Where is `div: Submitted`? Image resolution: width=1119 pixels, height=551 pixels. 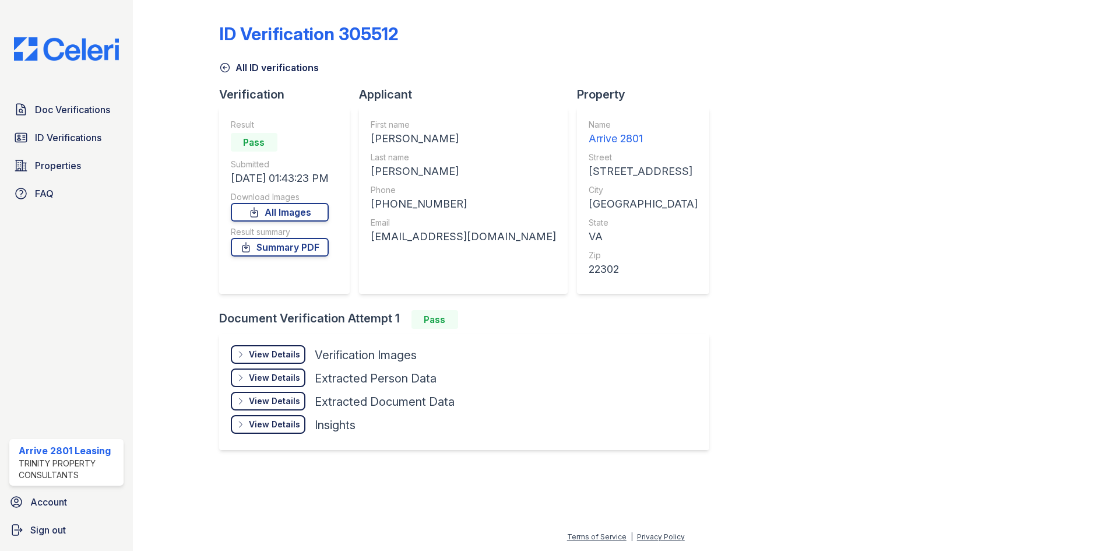
div: Submitted is located at coordinates (280, 164).